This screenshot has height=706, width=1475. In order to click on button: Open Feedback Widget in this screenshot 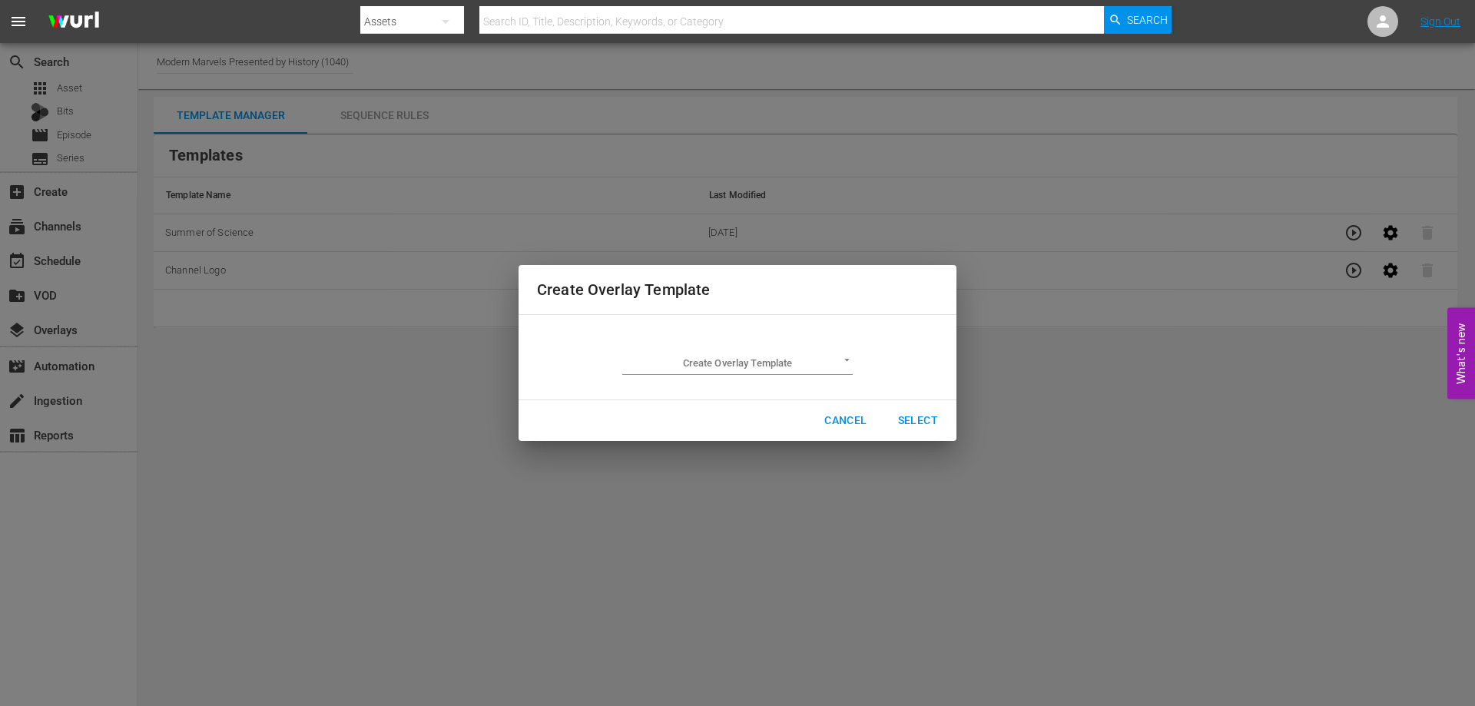, I will do `click(1461, 353)`.